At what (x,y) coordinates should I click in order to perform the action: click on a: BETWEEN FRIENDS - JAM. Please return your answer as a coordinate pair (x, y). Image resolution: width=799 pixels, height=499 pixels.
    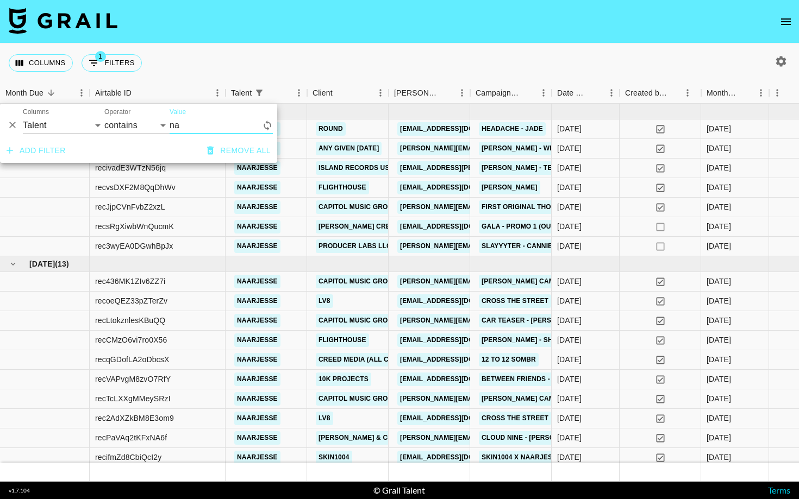
    Looking at the image, I should click on (523, 379).